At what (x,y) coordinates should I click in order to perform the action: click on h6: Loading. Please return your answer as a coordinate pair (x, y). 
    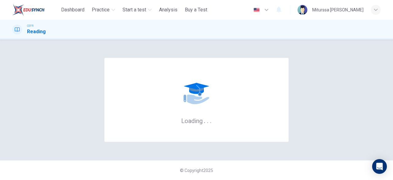
    Looking at the image, I should click on (197, 120).